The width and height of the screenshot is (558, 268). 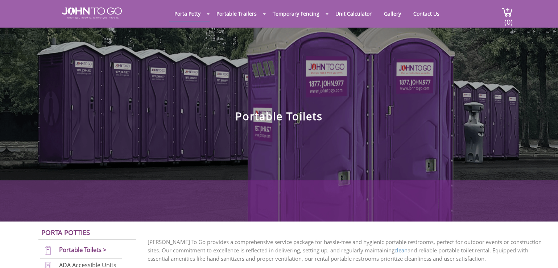 I want to click on a: Portable Toilets >, so click(x=83, y=249).